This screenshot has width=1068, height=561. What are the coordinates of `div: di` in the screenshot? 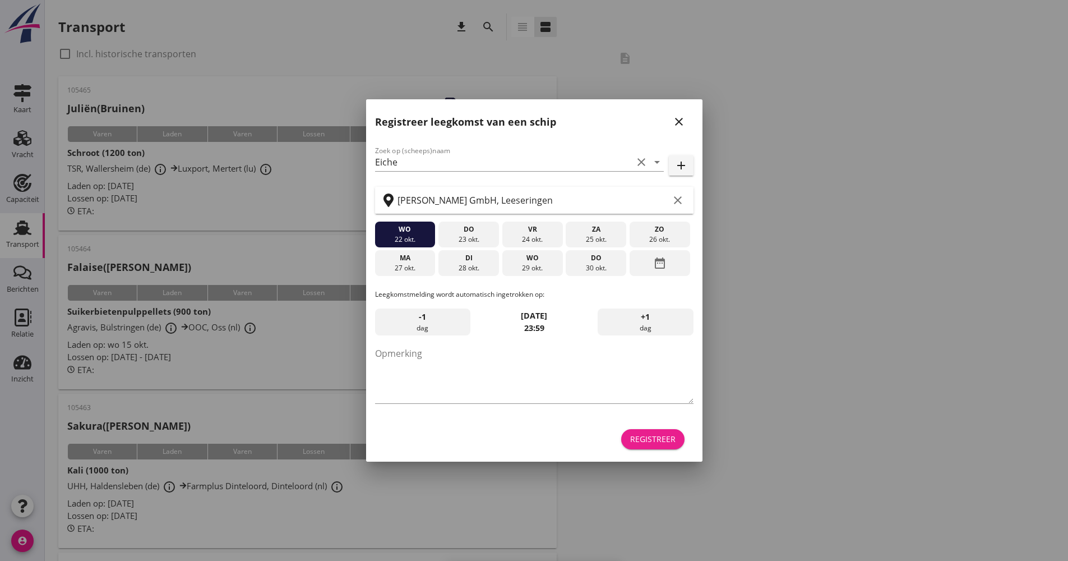 It's located at (469, 258).